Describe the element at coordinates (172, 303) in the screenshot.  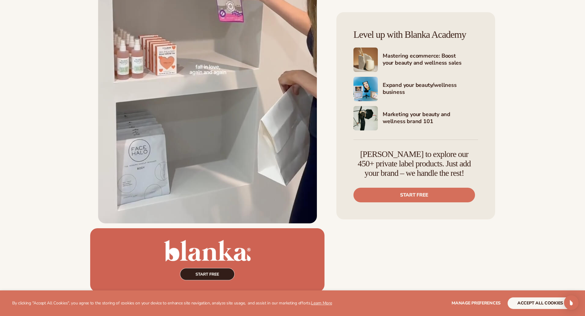
I see `p: By clicking "Accept All Cookies", you agree to the storing of cookies on your device to enhance s...` at that location.